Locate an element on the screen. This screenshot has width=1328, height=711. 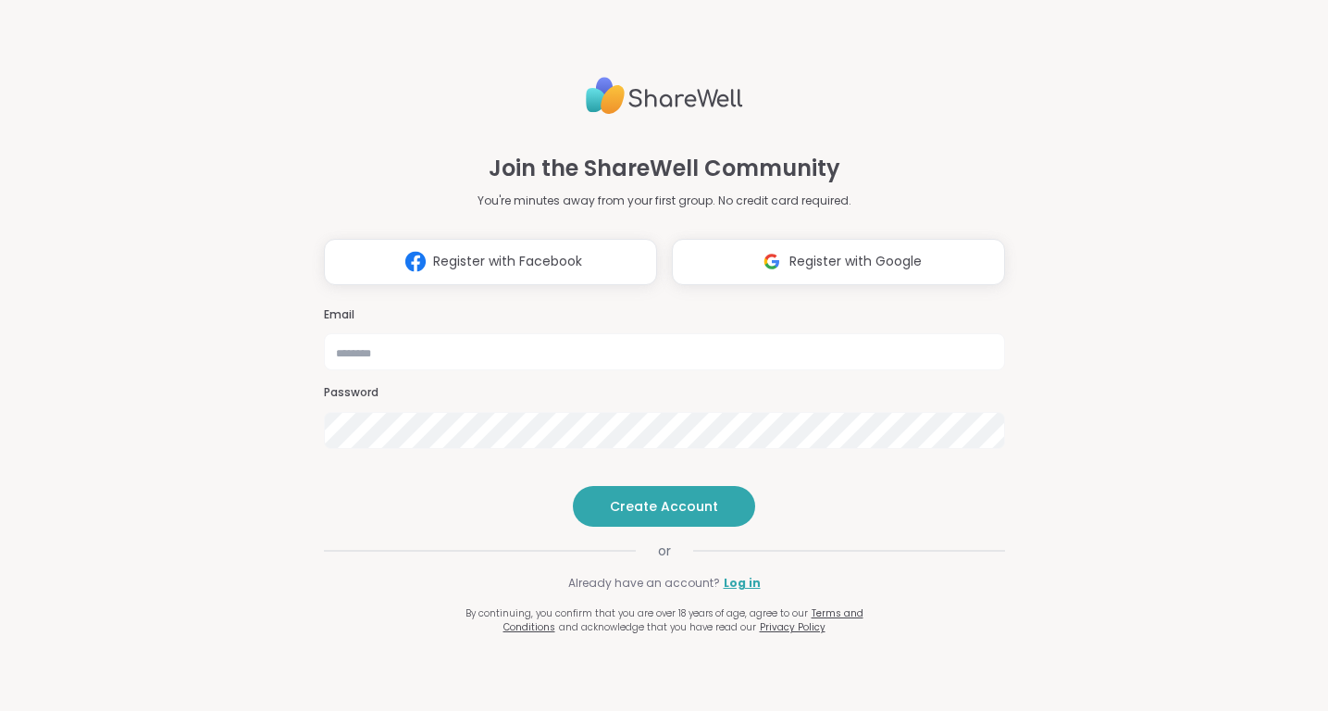
button: Create Account is located at coordinates (664, 506).